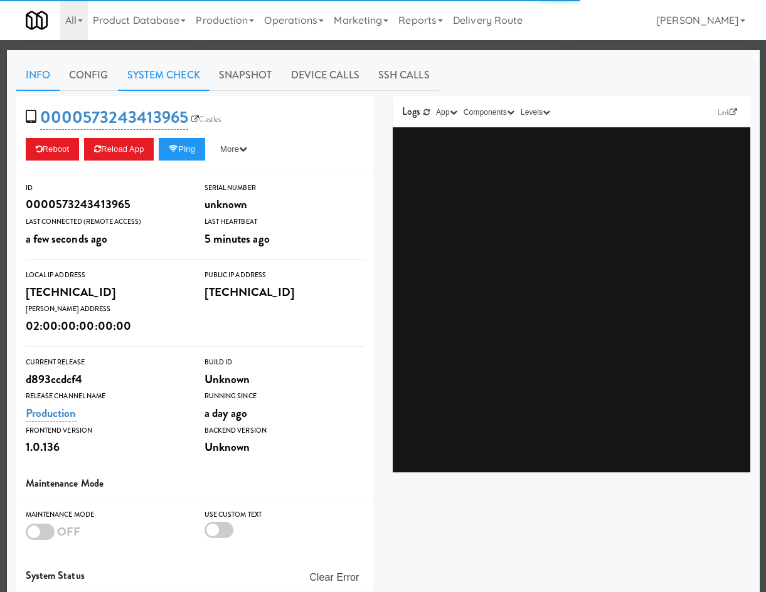 The height and width of the screenshot is (592, 766). What do you see at coordinates (182, 149) in the screenshot?
I see `button: Ping` at bounding box center [182, 149].